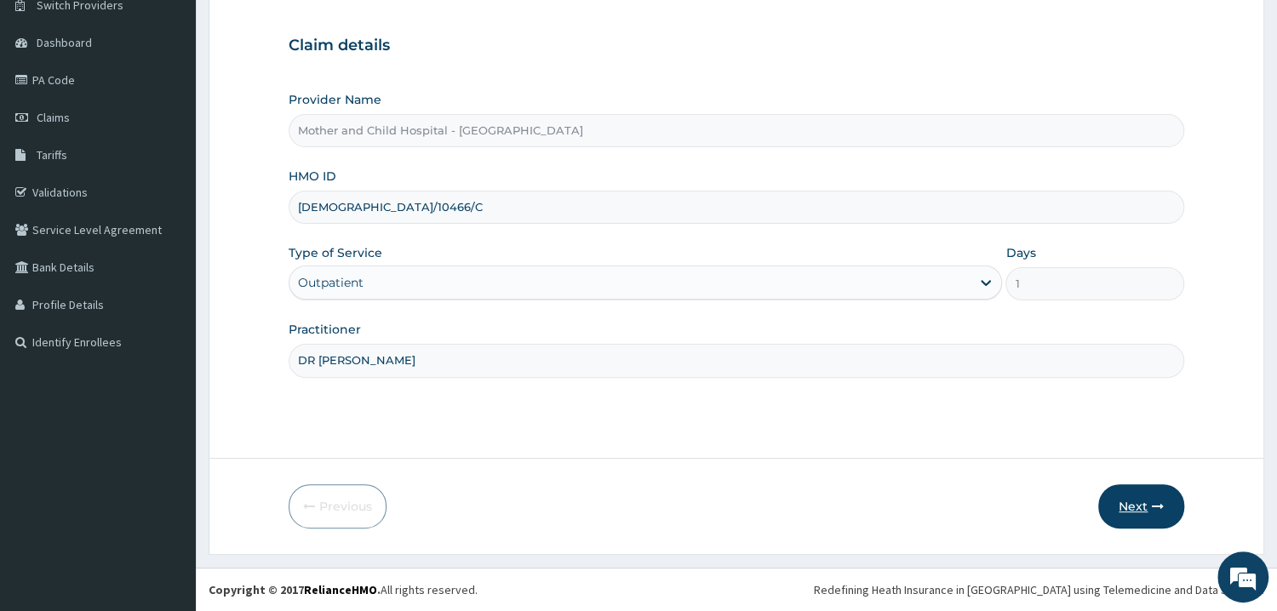  Describe the element at coordinates (167, 278) in the screenshot. I see `span: We're online!` at that location.